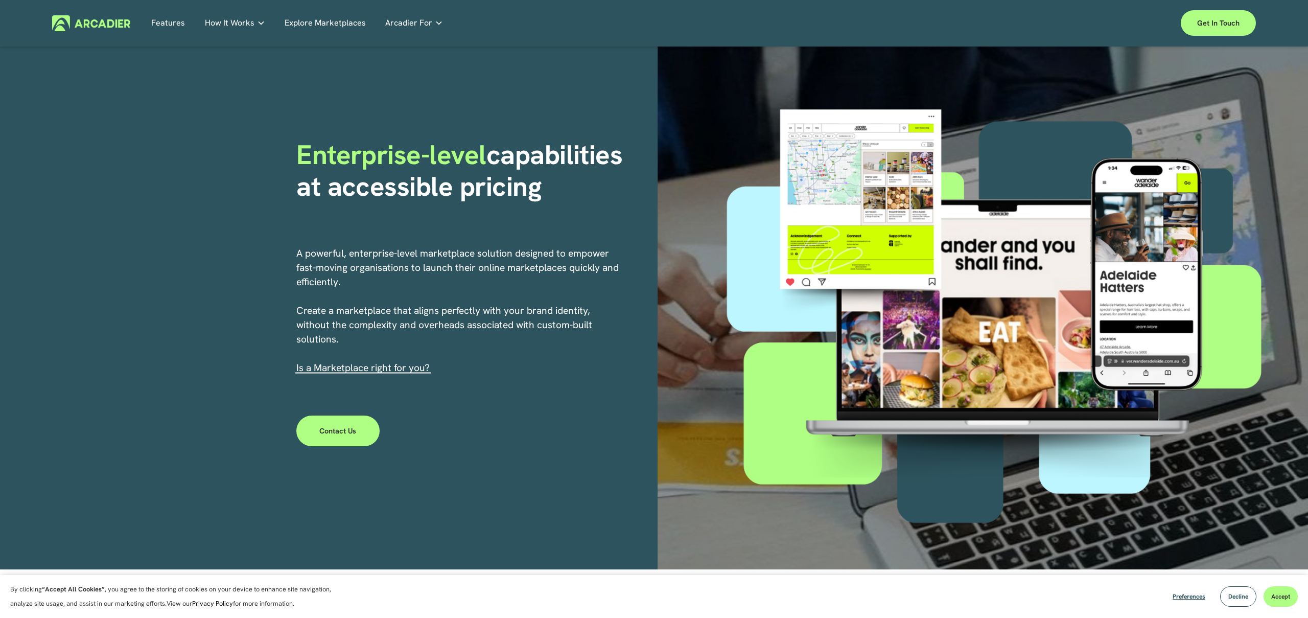 This screenshot has width=1308, height=618. Describe the element at coordinates (91, 23) in the screenshot. I see `img: Arcadier` at that location.